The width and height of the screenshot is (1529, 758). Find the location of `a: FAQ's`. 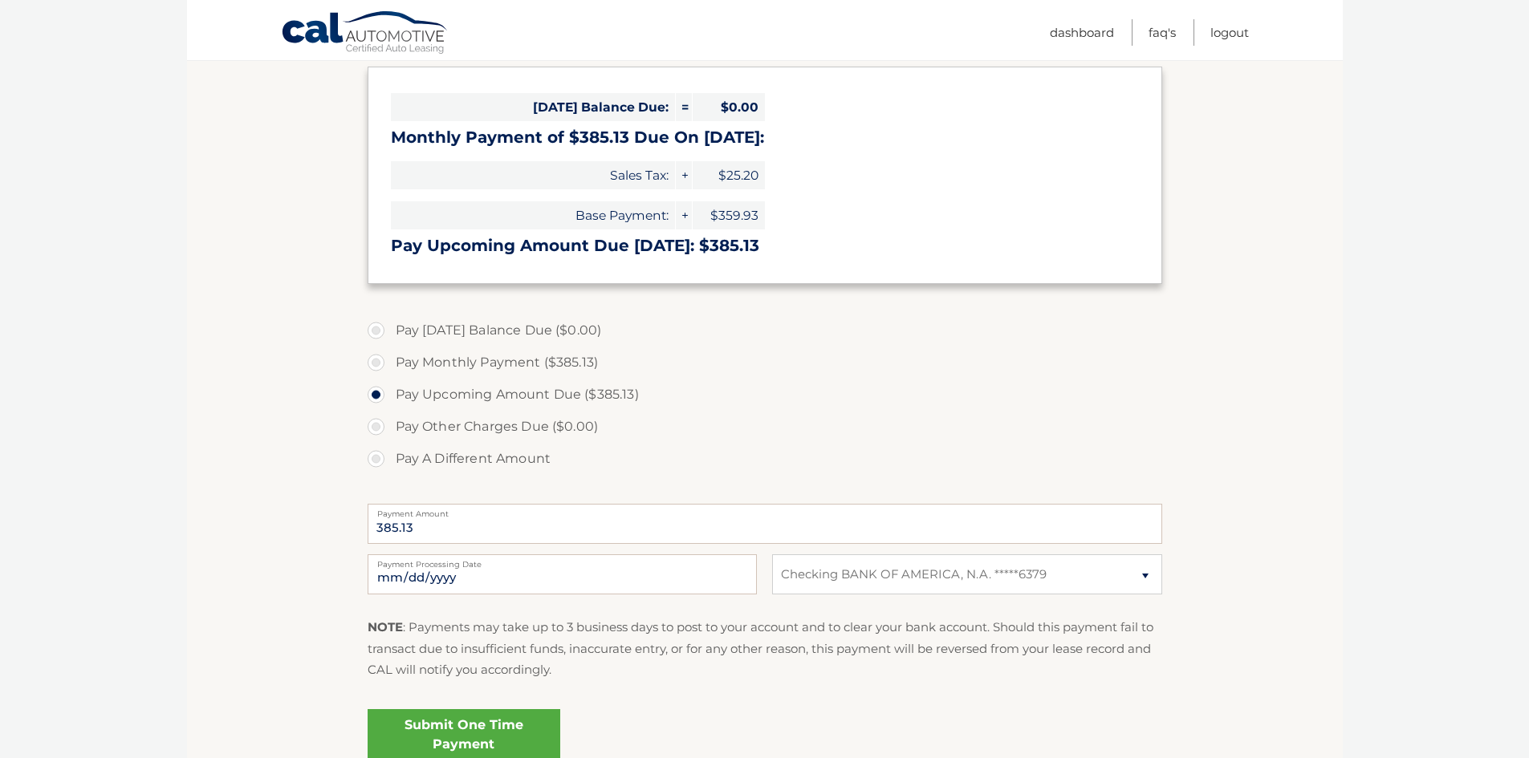

a: FAQ's is located at coordinates (1162, 32).